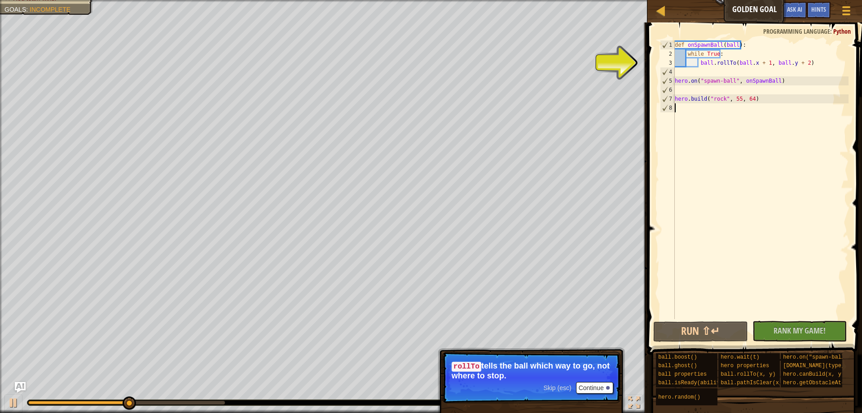 This screenshot has height=413, width=862. What do you see at coordinates (842, 31) in the screenshot?
I see `span: Python` at bounding box center [842, 31].